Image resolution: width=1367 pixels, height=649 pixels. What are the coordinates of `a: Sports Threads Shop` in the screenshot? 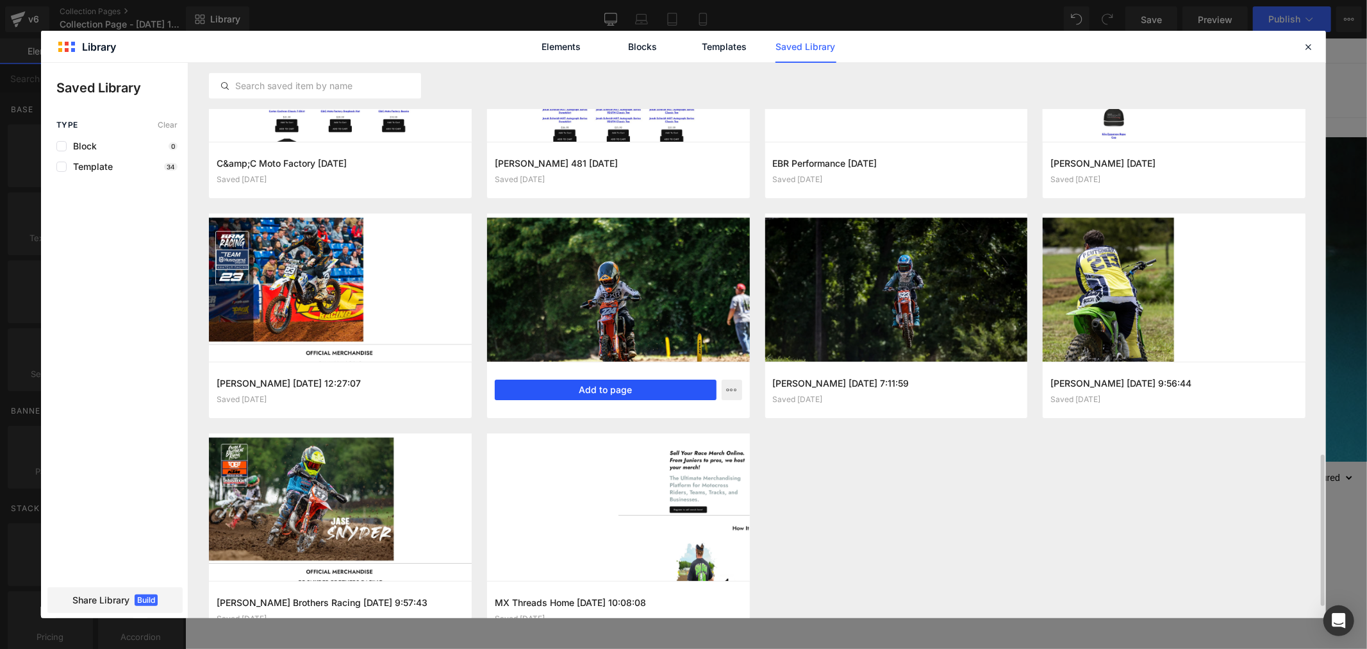 It's located at (309, 52).